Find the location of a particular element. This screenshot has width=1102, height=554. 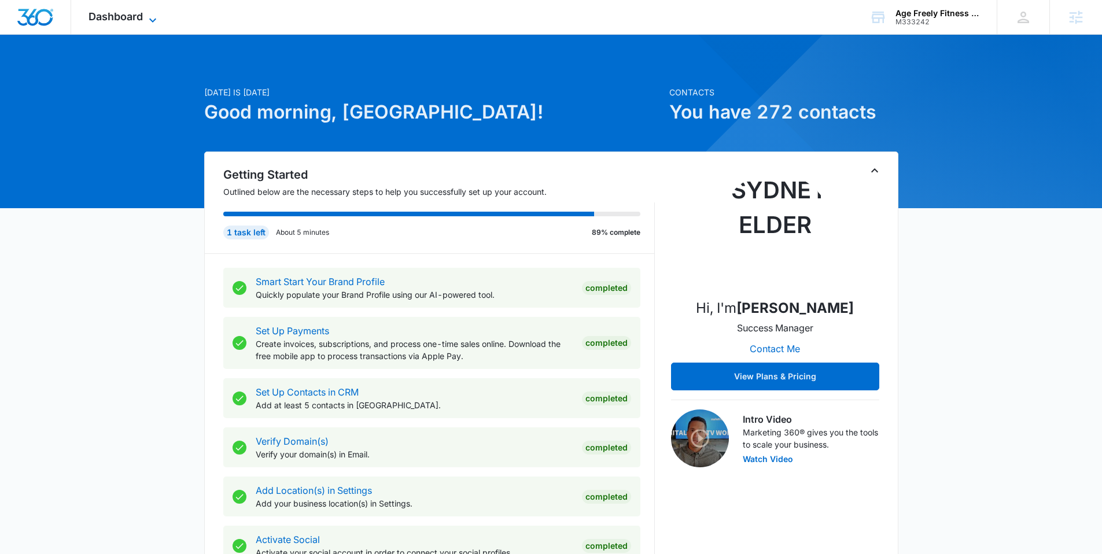

a: Verify Domain(s) is located at coordinates (292, 441).